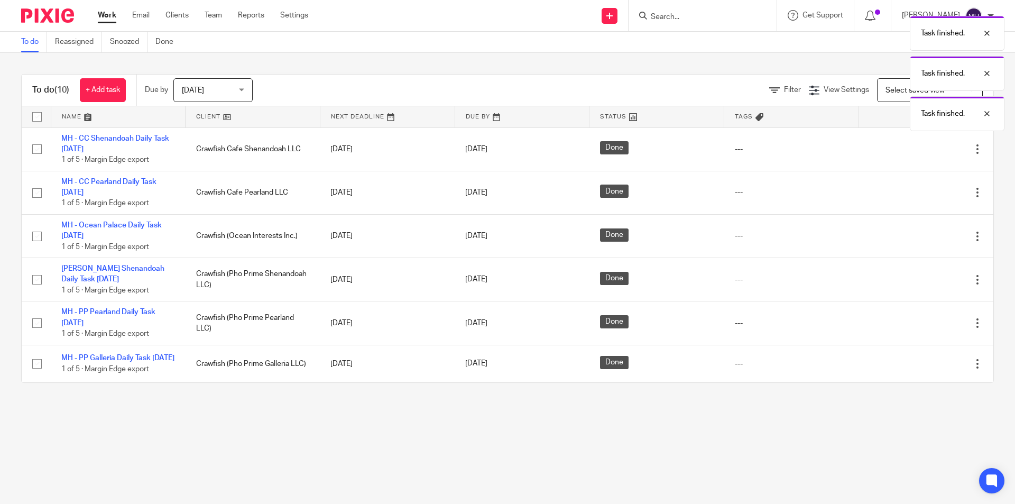  I want to click on p: Due by, so click(156, 90).